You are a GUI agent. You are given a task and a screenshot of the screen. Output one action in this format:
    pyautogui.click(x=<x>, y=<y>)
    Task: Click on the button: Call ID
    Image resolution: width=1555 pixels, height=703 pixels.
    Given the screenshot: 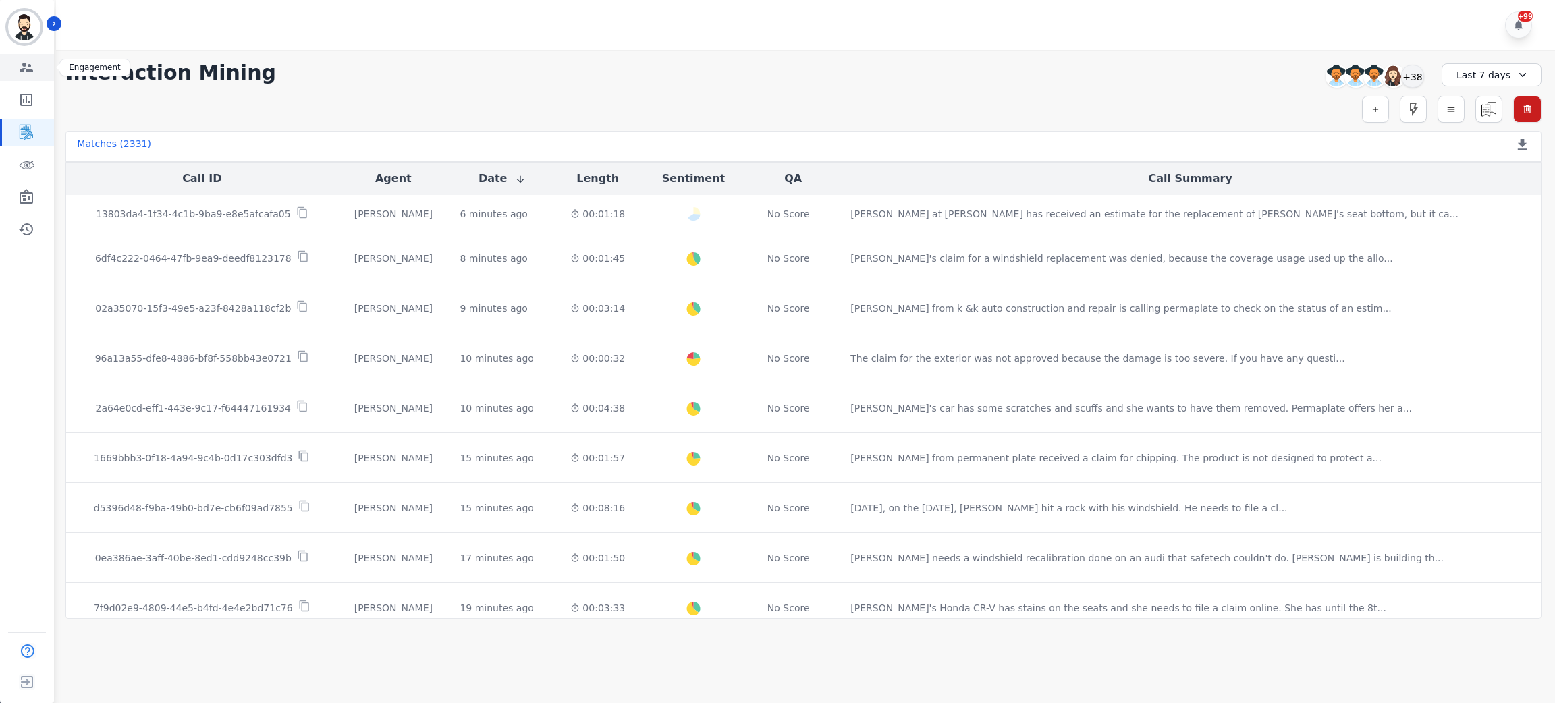 What is the action you would take?
    pyautogui.click(x=202, y=179)
    